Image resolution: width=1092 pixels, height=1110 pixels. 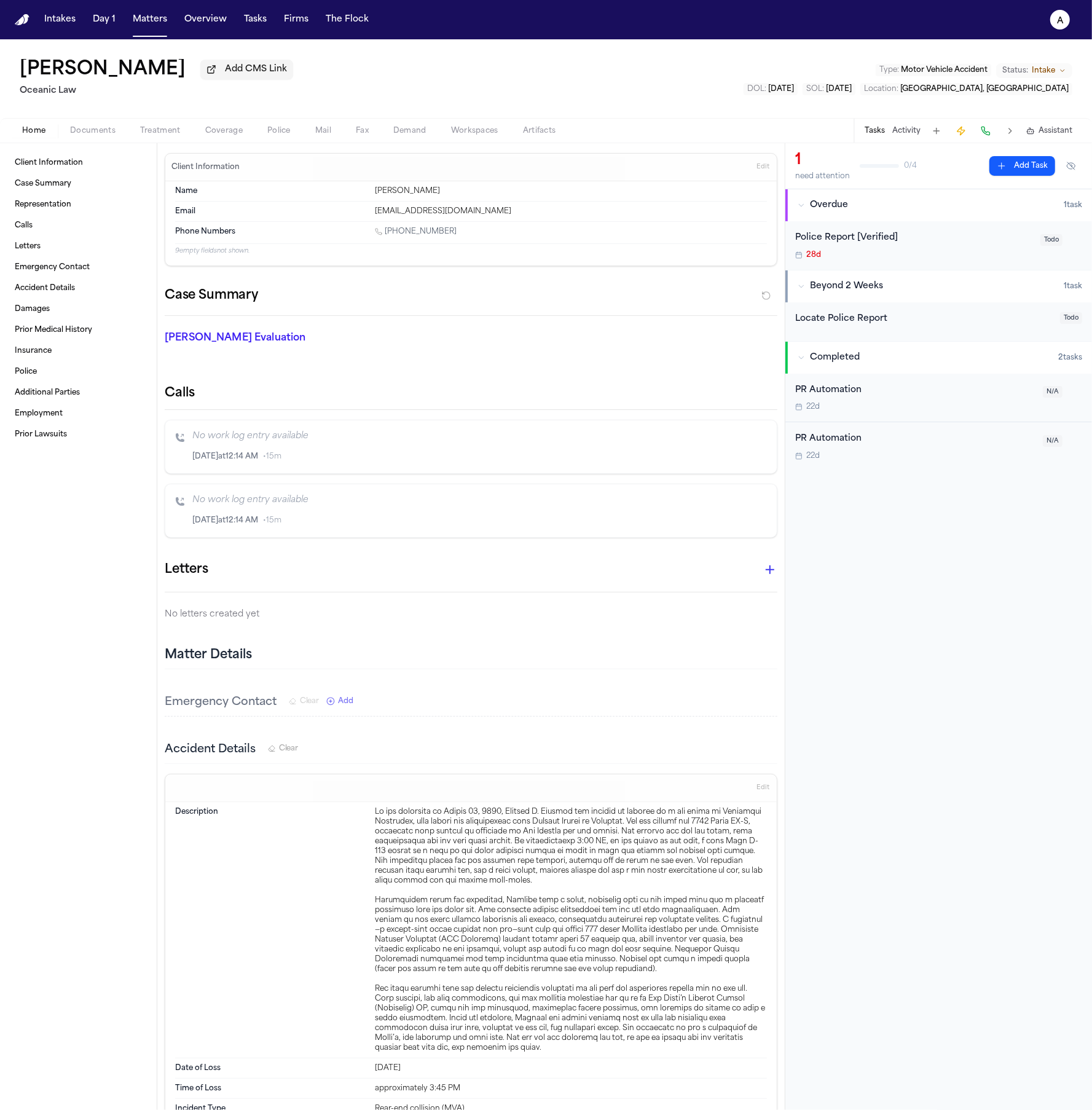 What do you see at coordinates (939, 358) in the screenshot?
I see `button: Completed2tasks` at bounding box center [939, 358].